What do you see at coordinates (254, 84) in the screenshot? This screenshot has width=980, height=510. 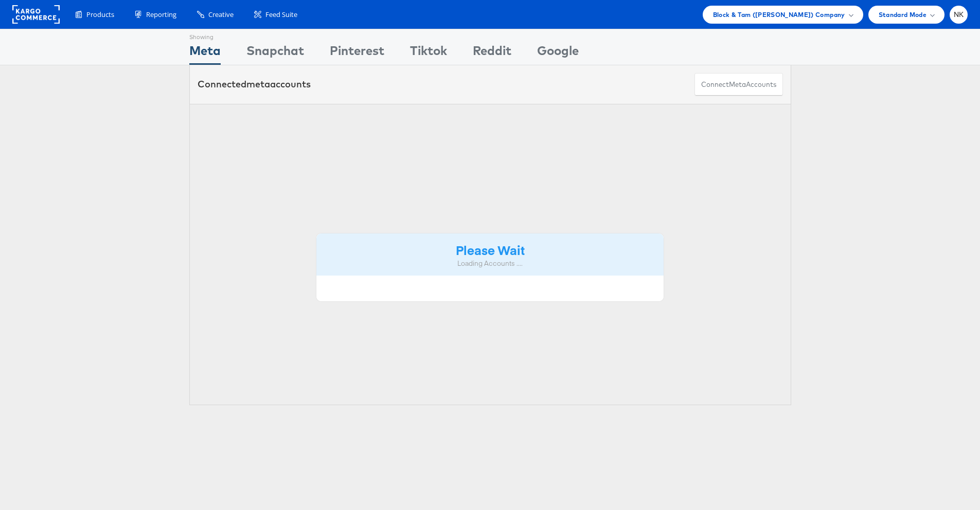 I see `div: Connected accounts` at bounding box center [254, 84].